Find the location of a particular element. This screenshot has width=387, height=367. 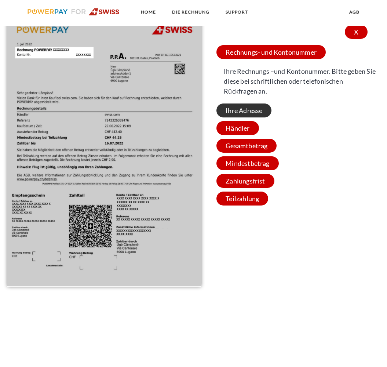

a: SUPPORT is located at coordinates (237, 12).